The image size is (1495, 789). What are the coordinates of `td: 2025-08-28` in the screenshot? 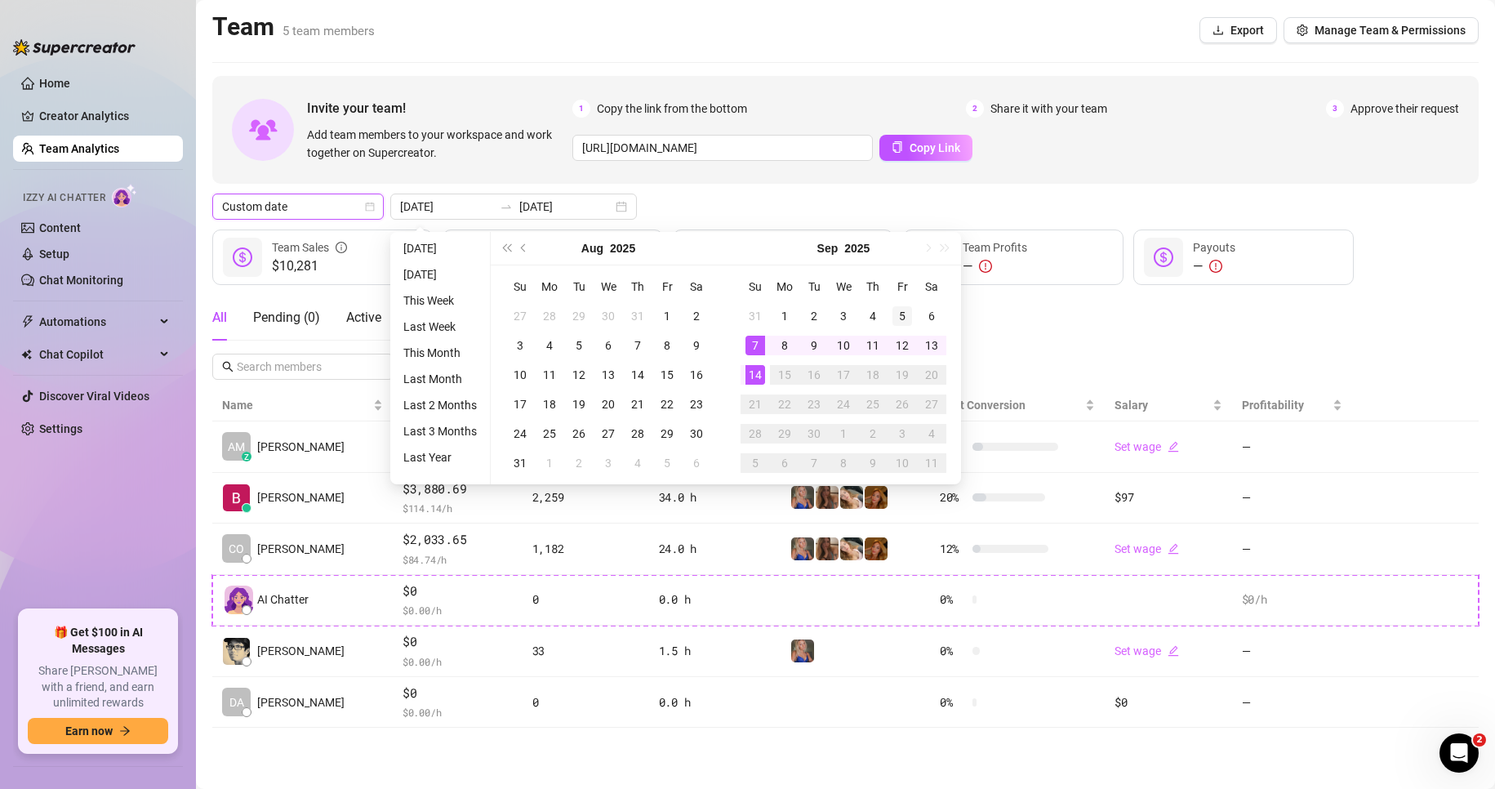 It's located at (638, 434).